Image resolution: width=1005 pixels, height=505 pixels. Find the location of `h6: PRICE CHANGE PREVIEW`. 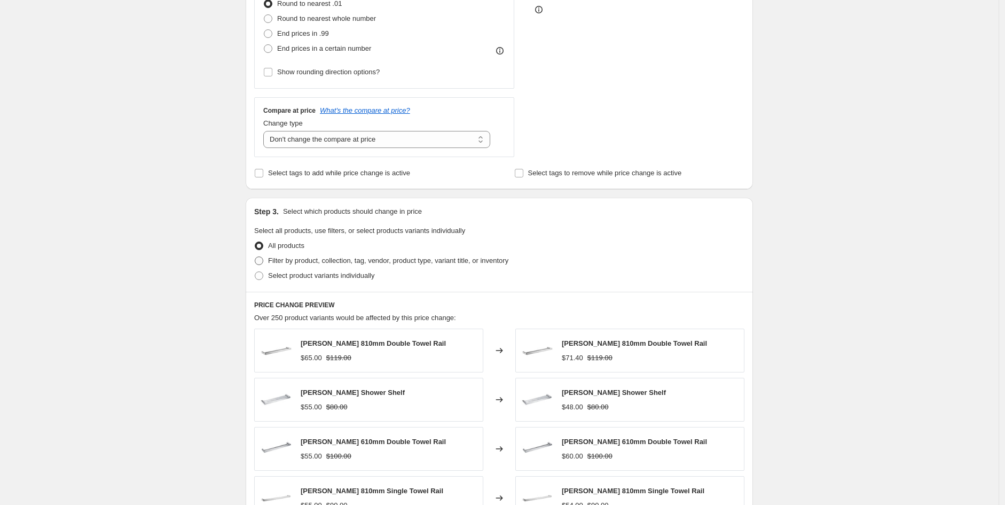

h6: PRICE CHANGE PREVIEW is located at coordinates (499, 305).